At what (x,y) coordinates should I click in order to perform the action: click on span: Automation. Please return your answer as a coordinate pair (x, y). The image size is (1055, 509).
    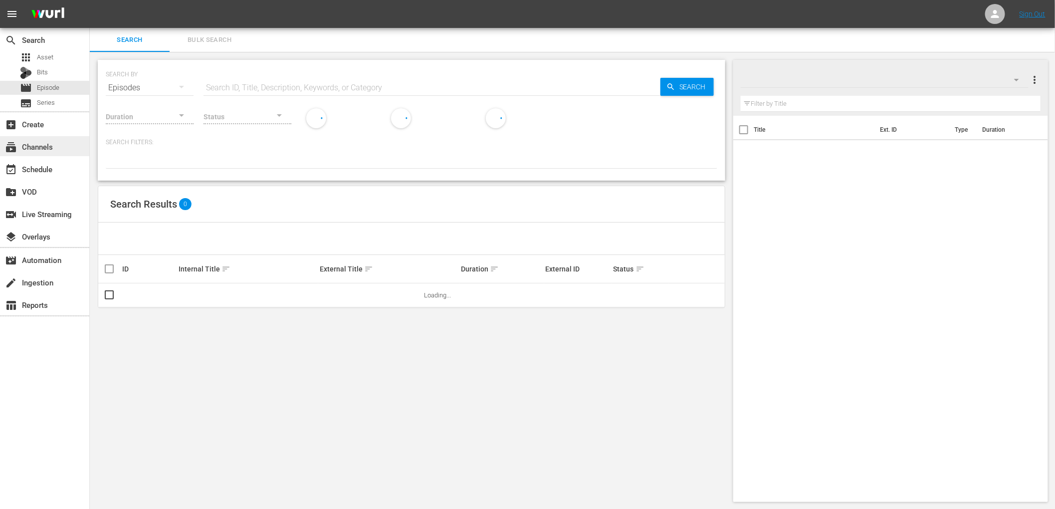
    Looking at the image, I should click on (11, 260).